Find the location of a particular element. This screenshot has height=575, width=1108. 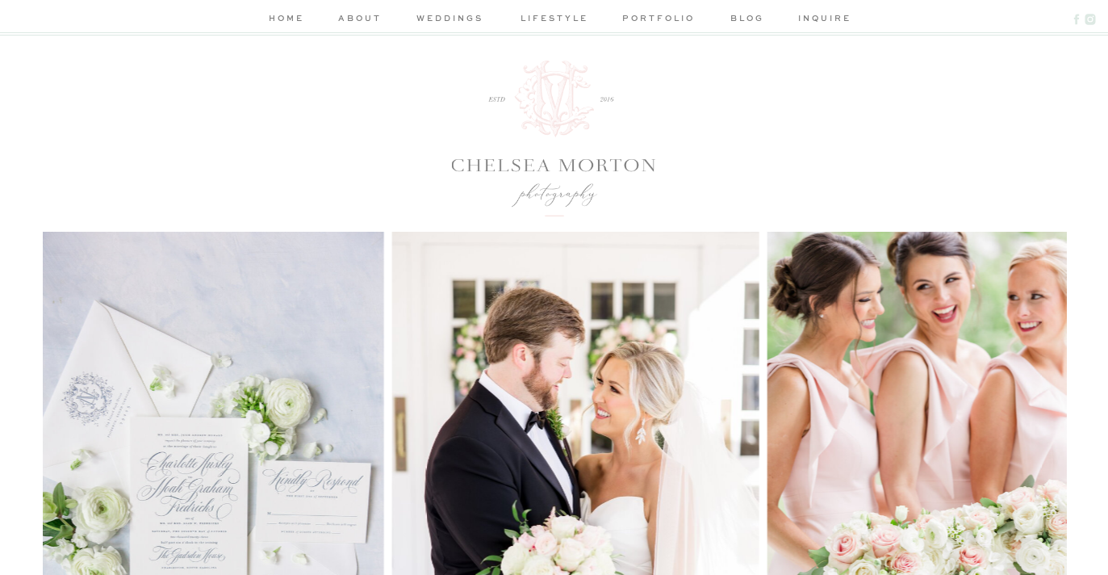

nav: about is located at coordinates (360, 19).